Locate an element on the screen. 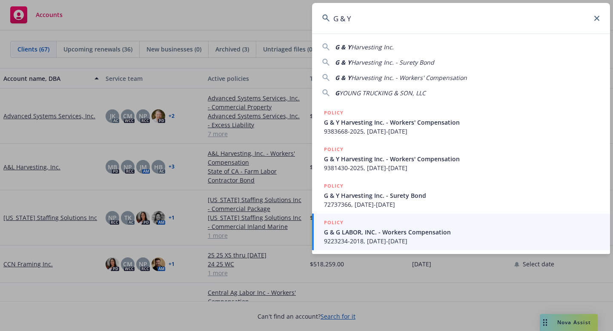 The width and height of the screenshot is (613, 331). input: Search... is located at coordinates (461, 18).